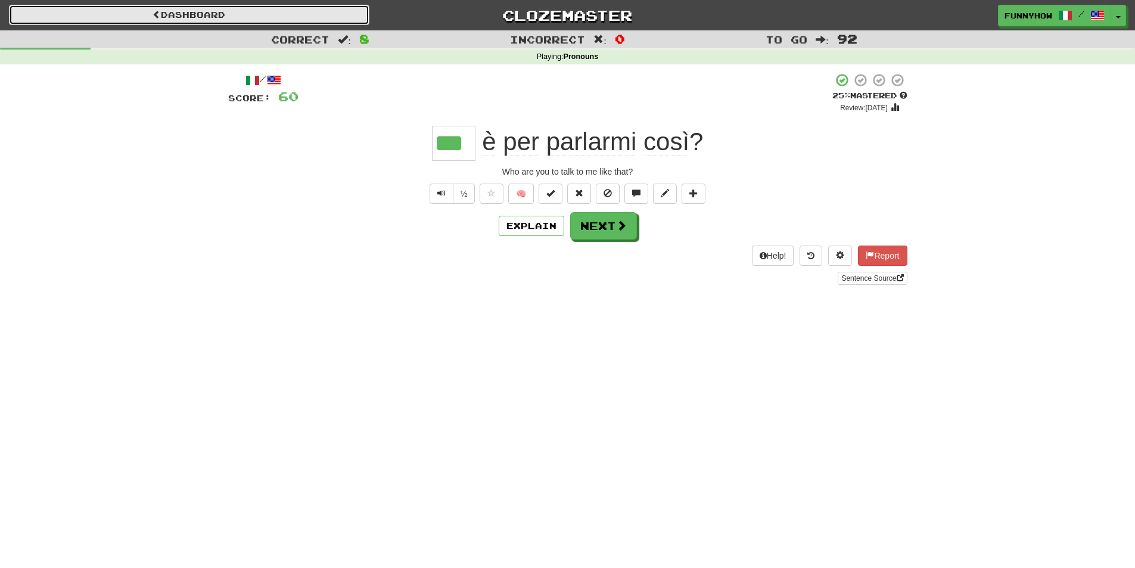 This screenshot has width=1135, height=568. I want to click on button: Explain, so click(532, 226).